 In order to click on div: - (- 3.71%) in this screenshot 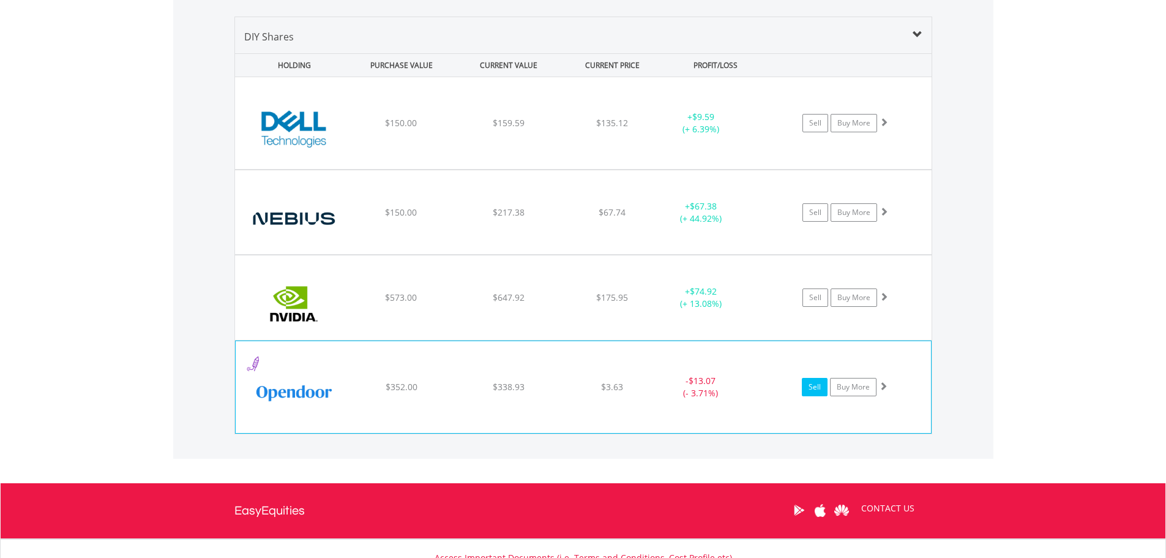, I will do `click(701, 387)`.